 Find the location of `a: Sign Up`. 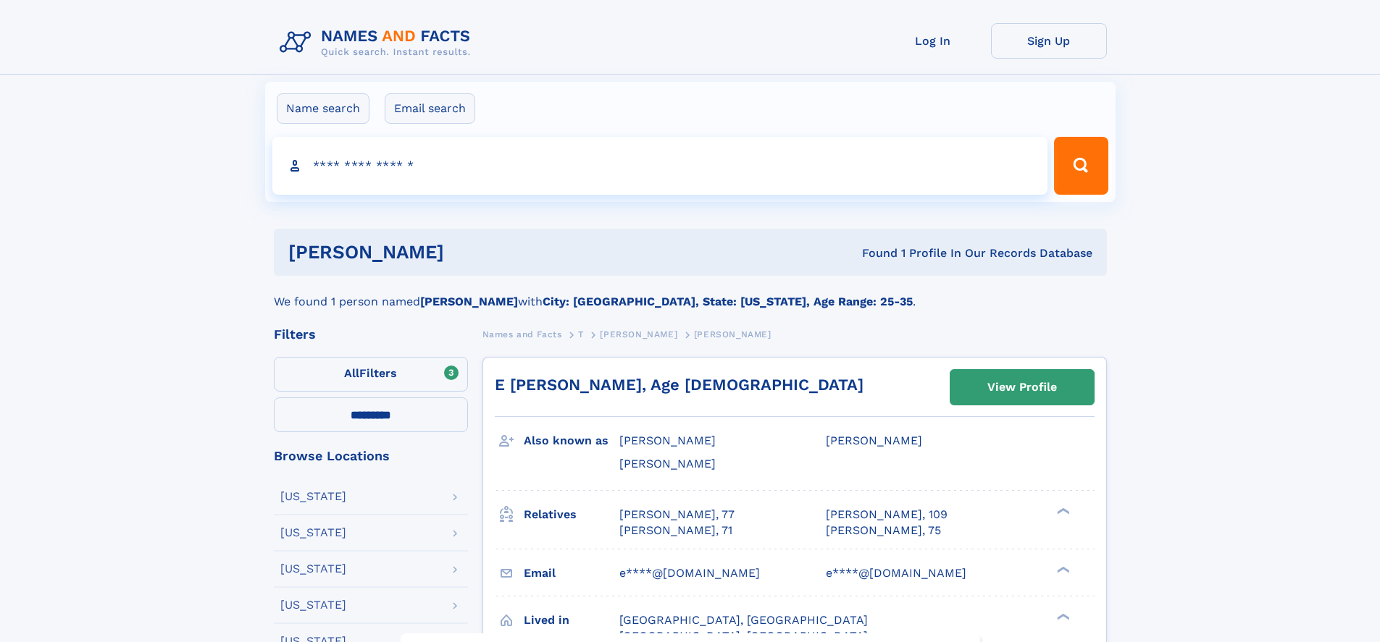

a: Sign Up is located at coordinates (1049, 41).